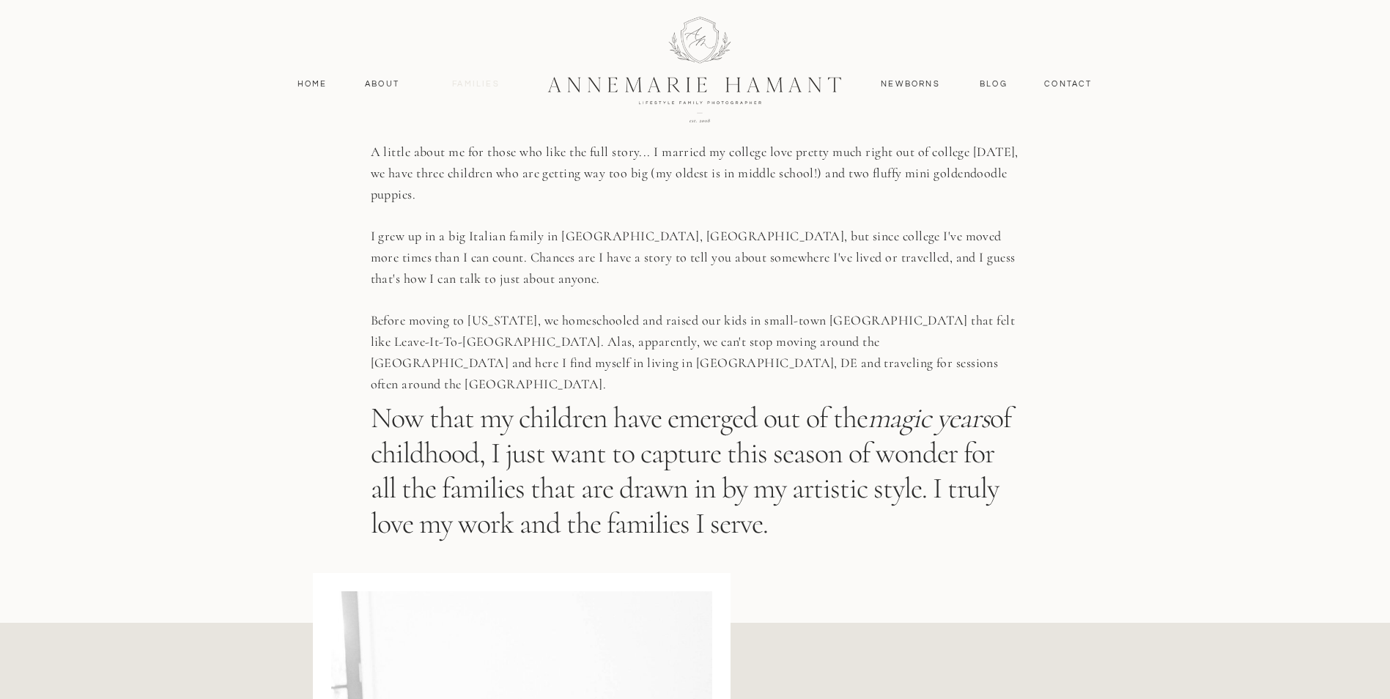  What do you see at coordinates (911, 84) in the screenshot?
I see `nav: Newborns` at bounding box center [911, 84].